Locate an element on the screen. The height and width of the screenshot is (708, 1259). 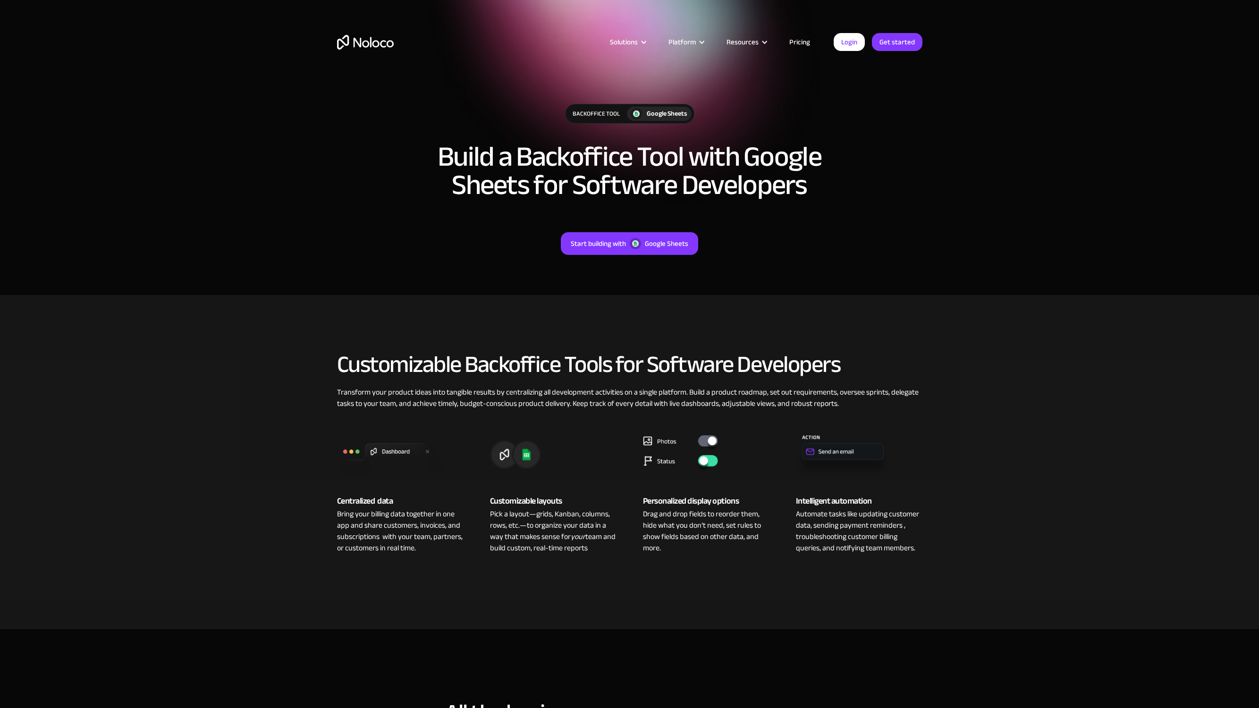
h1: Build a Backoffice Tool with Google Sheets for Software Developers is located at coordinates (630, 171).